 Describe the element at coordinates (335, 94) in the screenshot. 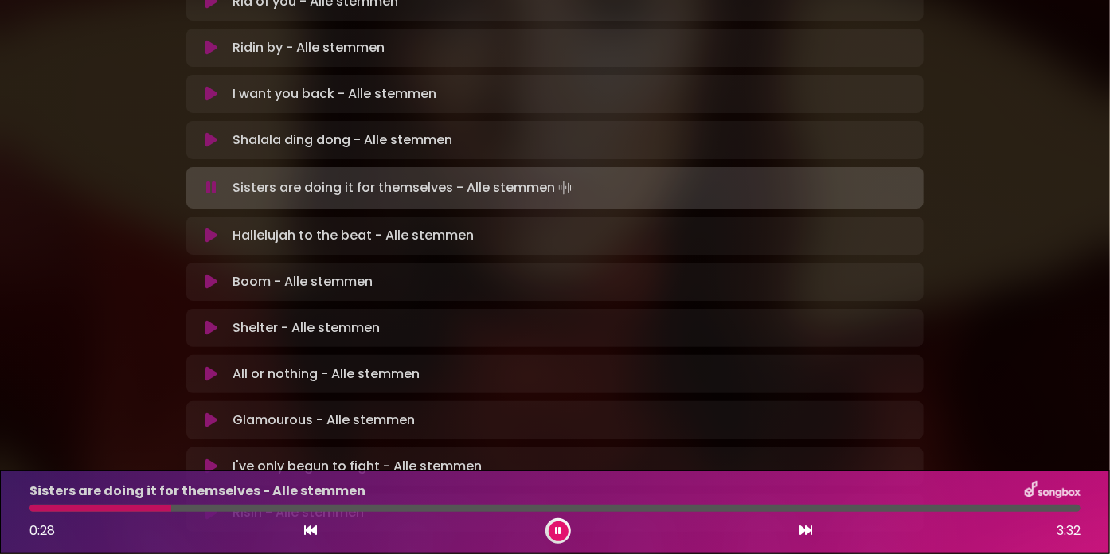

I see `p: I want you back - Alle stemmen` at that location.